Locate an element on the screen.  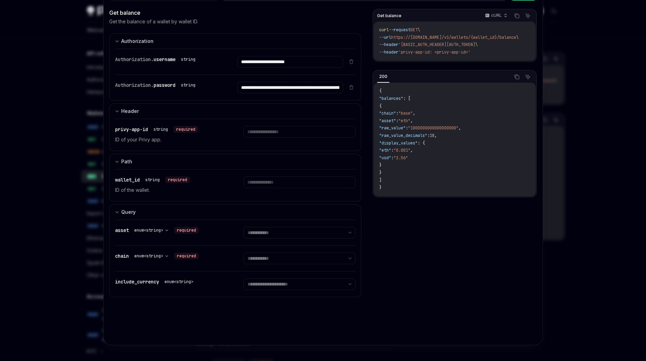
span: password is located at coordinates (165, 85).